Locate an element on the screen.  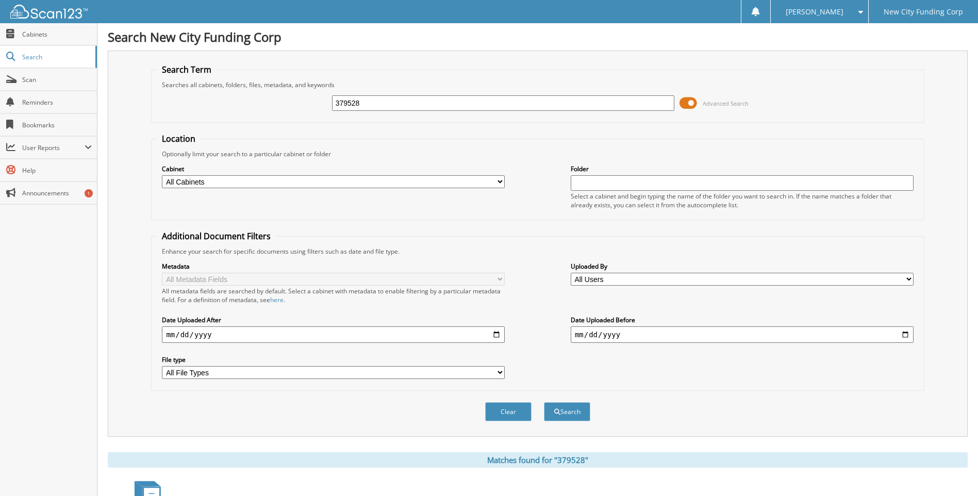
span: Cabinets is located at coordinates (57, 34).